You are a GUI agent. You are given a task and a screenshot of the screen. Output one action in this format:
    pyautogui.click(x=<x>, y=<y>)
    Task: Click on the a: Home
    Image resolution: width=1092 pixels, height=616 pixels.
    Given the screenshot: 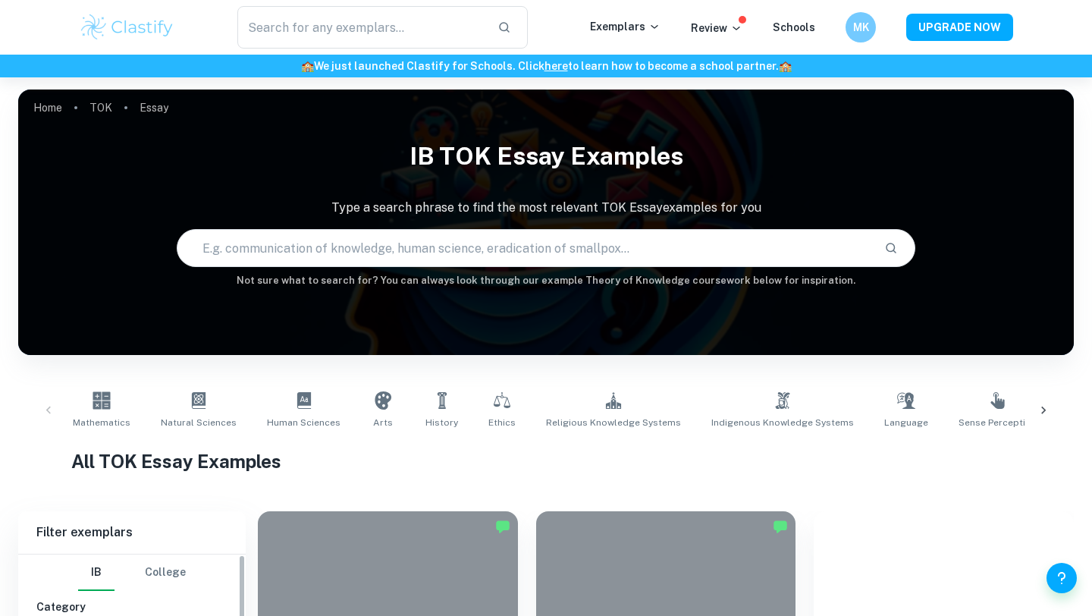 What is the action you would take?
    pyautogui.click(x=48, y=108)
    